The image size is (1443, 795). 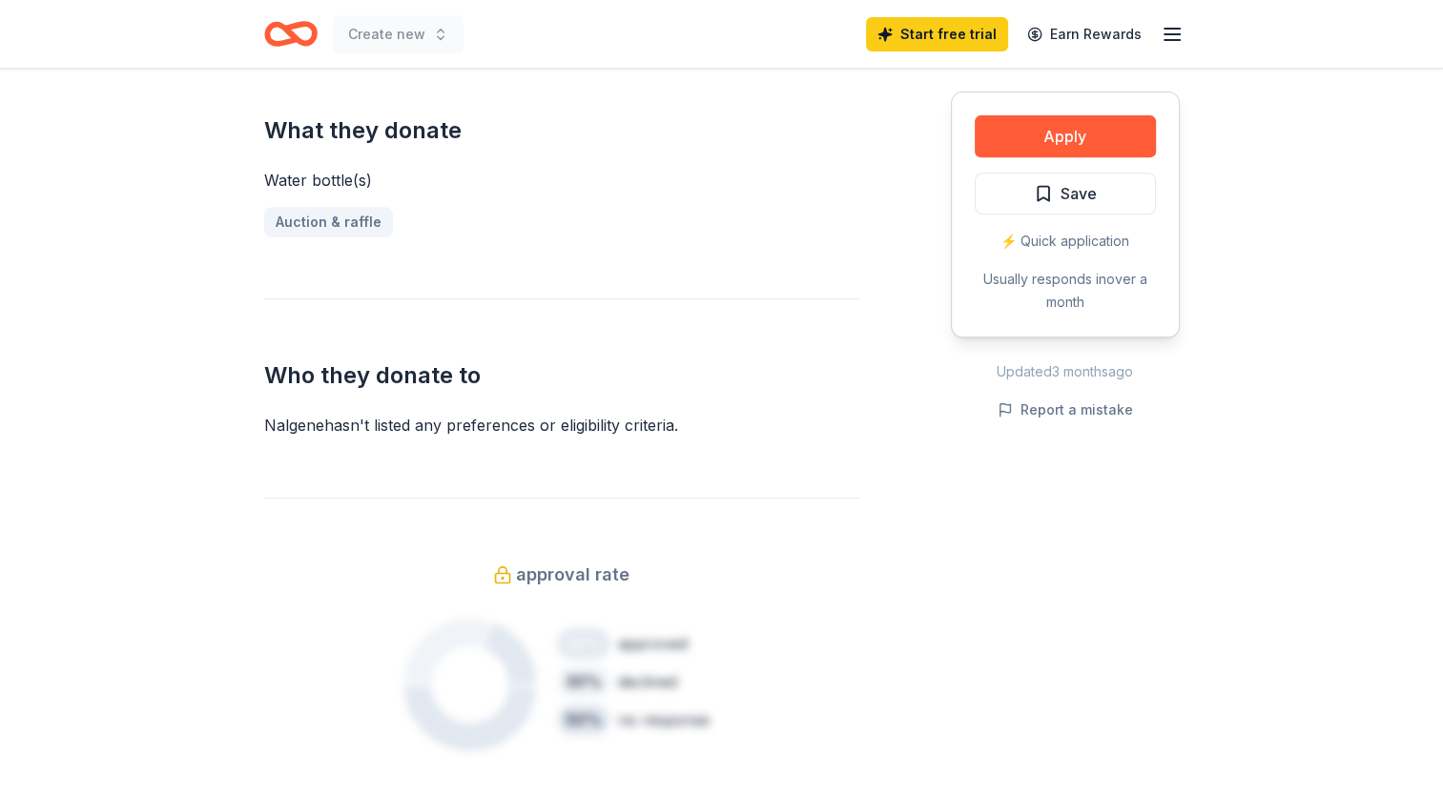 What do you see at coordinates (647, 682) in the screenshot?
I see `div: declined` at bounding box center [647, 682].